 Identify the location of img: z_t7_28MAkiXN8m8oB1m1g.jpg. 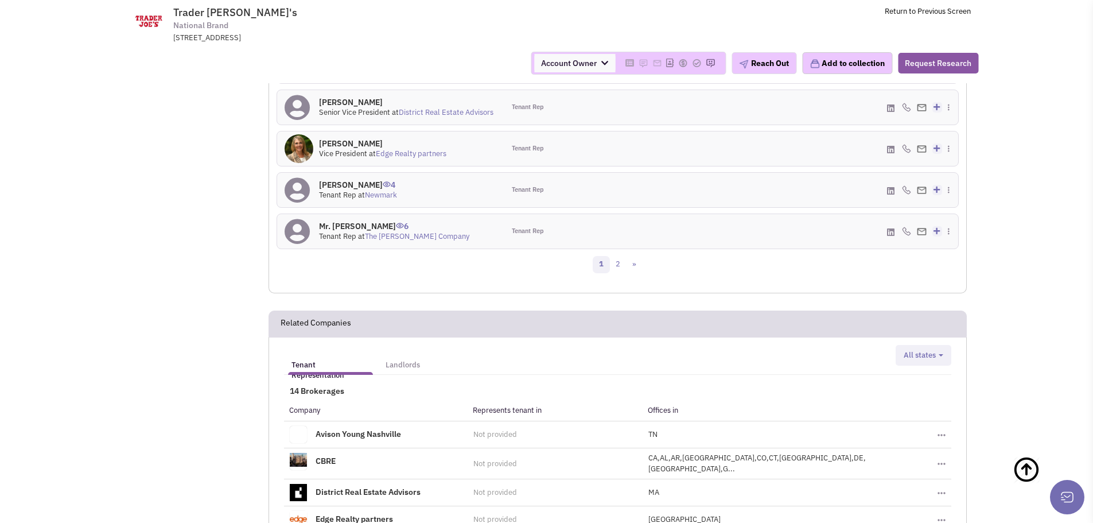
(299, 149).